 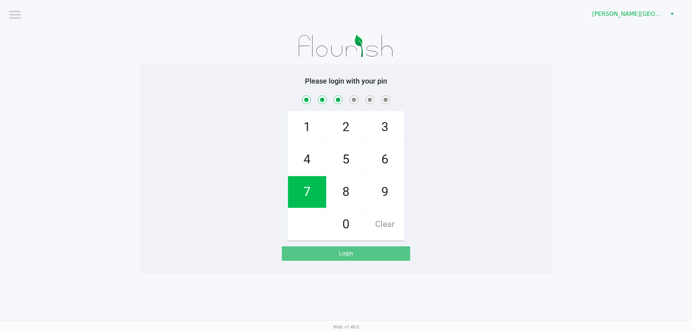 What do you see at coordinates (385, 127) in the screenshot?
I see `span: 3` at bounding box center [385, 127].